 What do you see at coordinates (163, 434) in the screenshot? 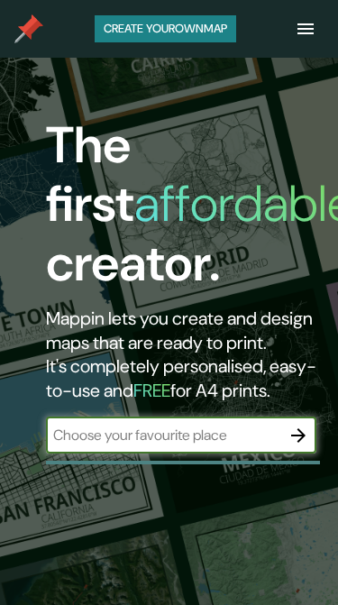
I see `input: Choose your favourite place` at bounding box center [163, 434].